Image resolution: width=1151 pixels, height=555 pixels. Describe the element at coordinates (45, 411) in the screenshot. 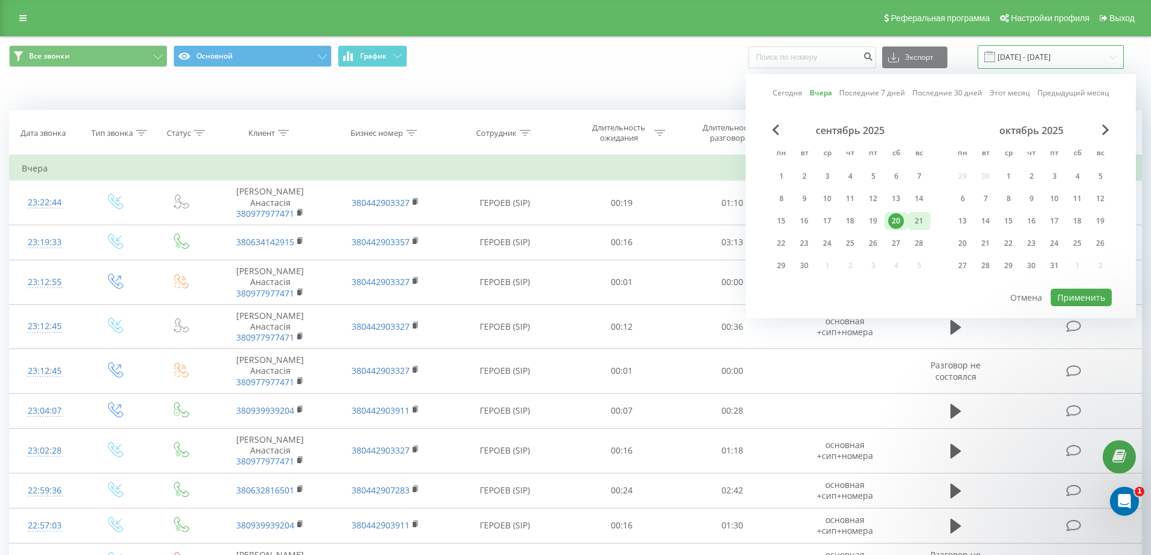

I see `div: 23:04:07` at that location.